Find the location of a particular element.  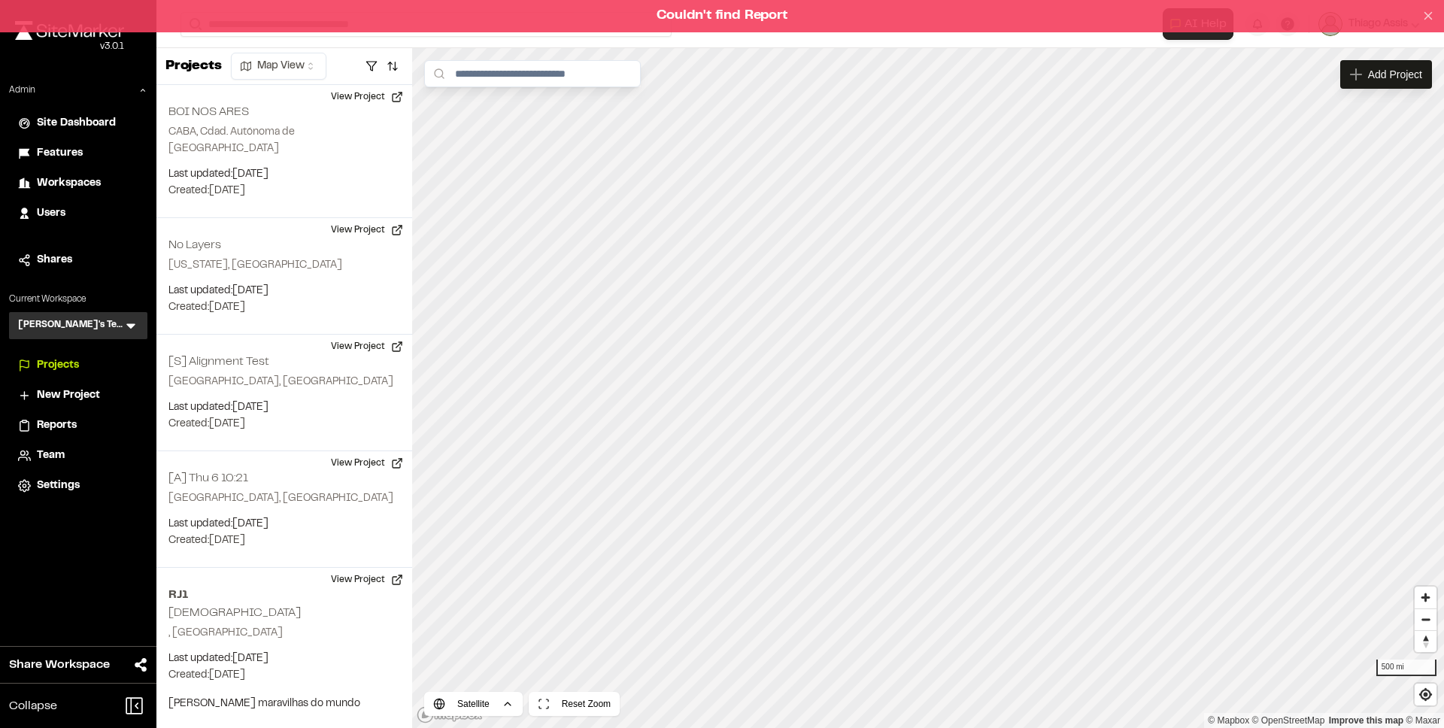

span: New Project is located at coordinates (68, 396).